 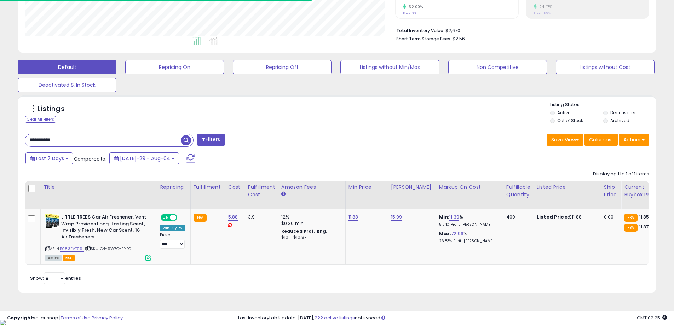 What do you see at coordinates (172, 241) in the screenshot?
I see `div: Preset:` at bounding box center [172, 241].